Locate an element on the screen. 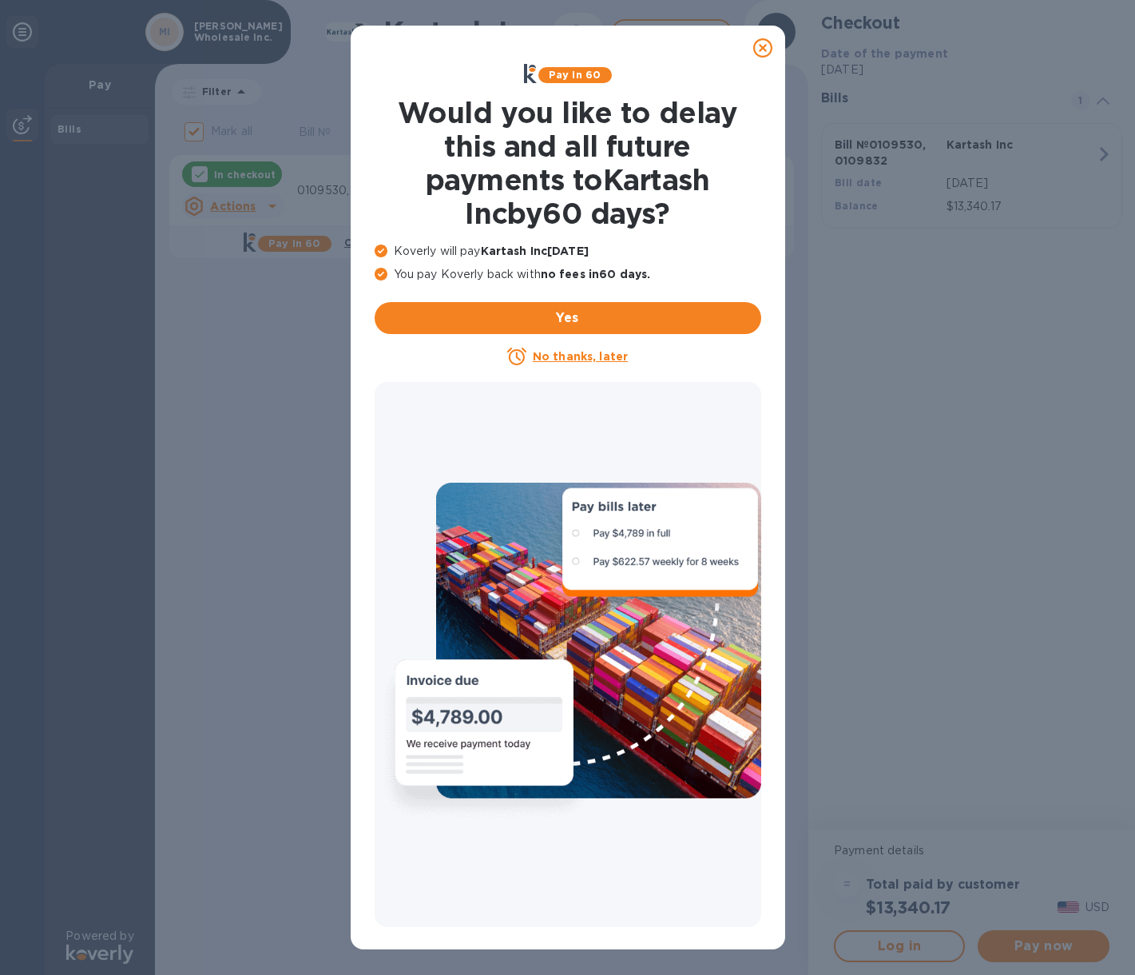  p: You pay Koverly back with is located at coordinates (568, 274).